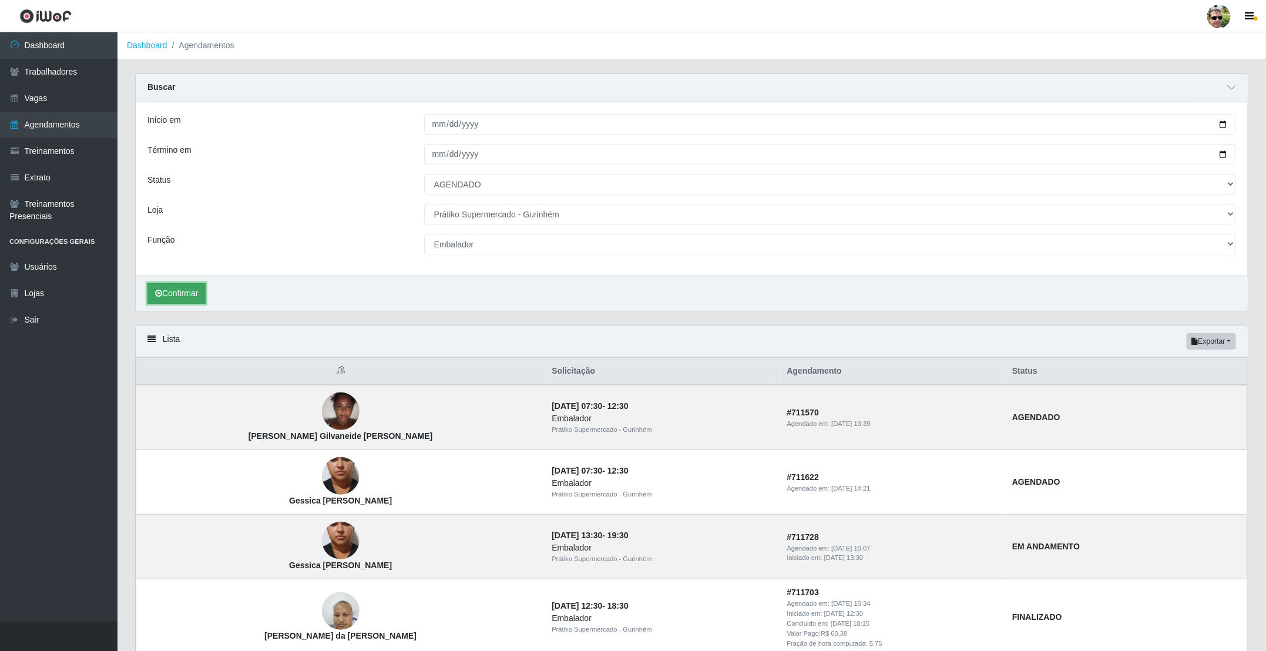 This screenshot has width=1266, height=651. What do you see at coordinates (45, 16) in the screenshot?
I see `img: CoreUI Logo` at bounding box center [45, 16].